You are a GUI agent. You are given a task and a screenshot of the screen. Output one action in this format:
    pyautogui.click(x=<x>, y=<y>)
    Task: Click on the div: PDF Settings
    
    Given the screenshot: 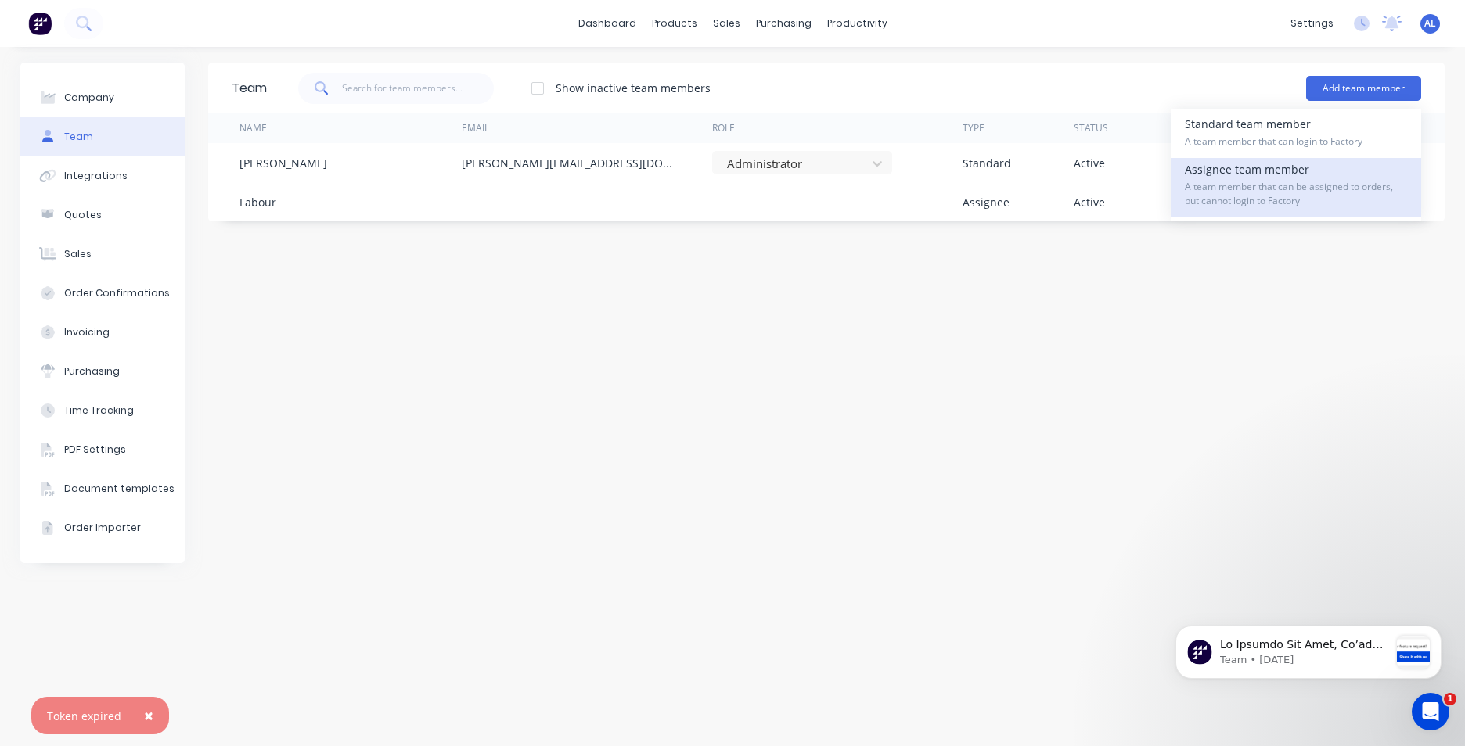 What is the action you would take?
    pyautogui.click(x=95, y=450)
    